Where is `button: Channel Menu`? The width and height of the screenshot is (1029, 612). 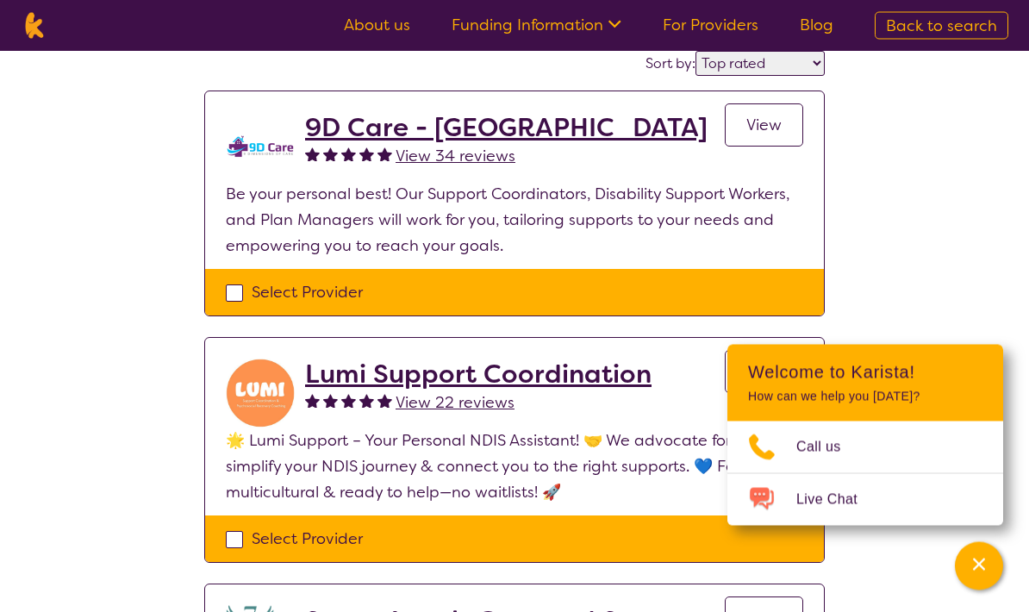
button: Channel Menu is located at coordinates (979, 566).